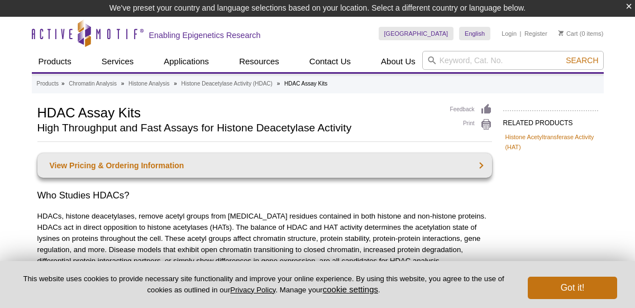  I want to click on h2: Enabling Epigenetics Research, so click(205, 35).